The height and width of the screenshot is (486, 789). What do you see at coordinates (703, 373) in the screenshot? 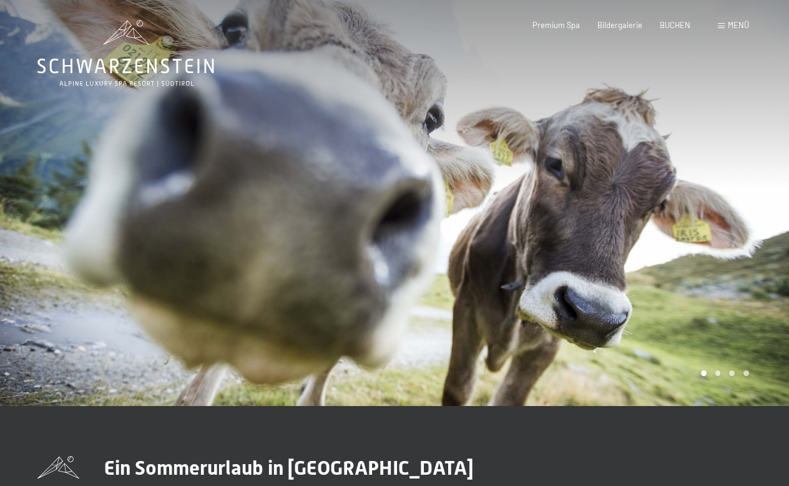
I see `div: Carousel Page 1 (Current Slide)` at bounding box center [703, 373].